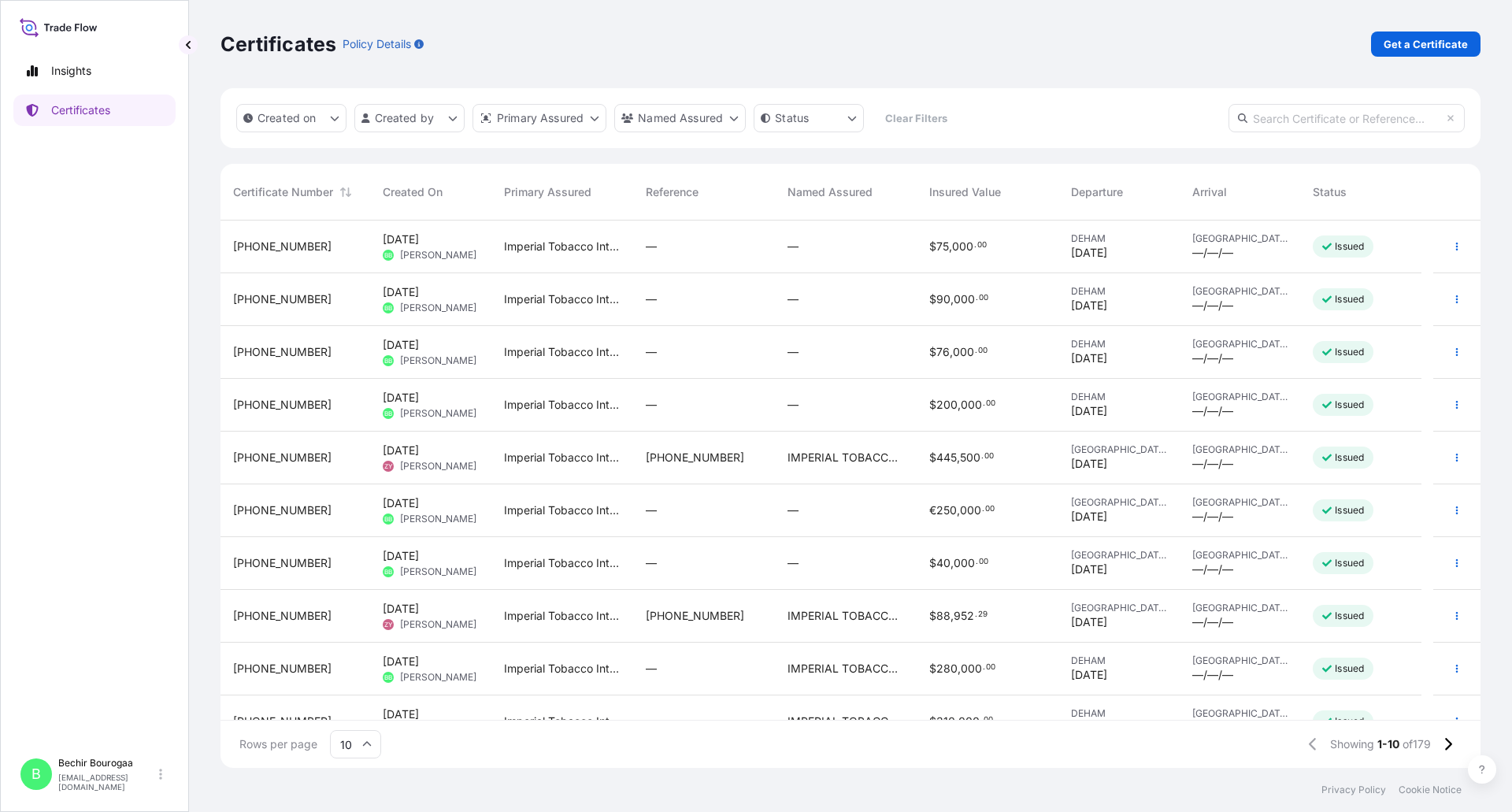  What do you see at coordinates (1353, 744) in the screenshot?
I see `span: Showing` at bounding box center [1353, 744].